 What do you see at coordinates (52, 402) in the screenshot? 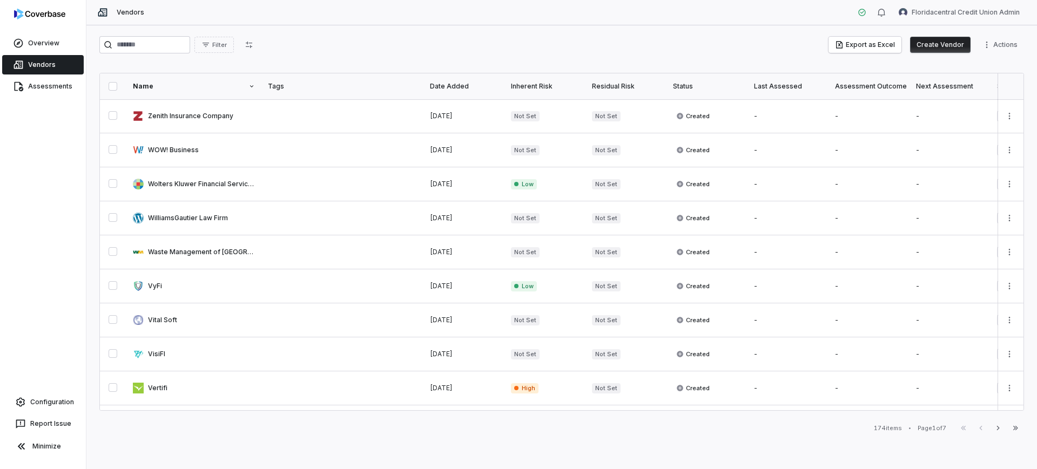
I see `span: Configuration` at bounding box center [52, 402].